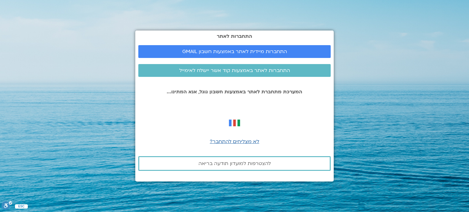 This screenshot has height=212, width=469. What do you see at coordinates (234, 164) in the screenshot?
I see `span: להצטרפות למועדון תודעה בריאה` at bounding box center [234, 164].